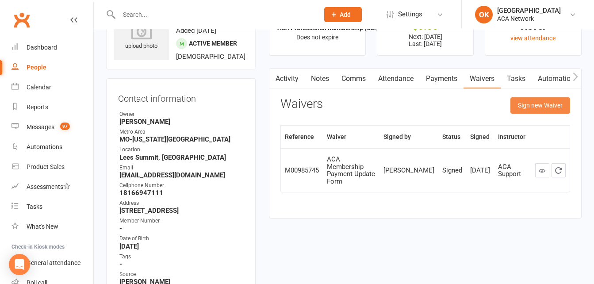  What do you see at coordinates (52, 167) in the screenshot?
I see `a: Product Sales` at bounding box center [52, 167].